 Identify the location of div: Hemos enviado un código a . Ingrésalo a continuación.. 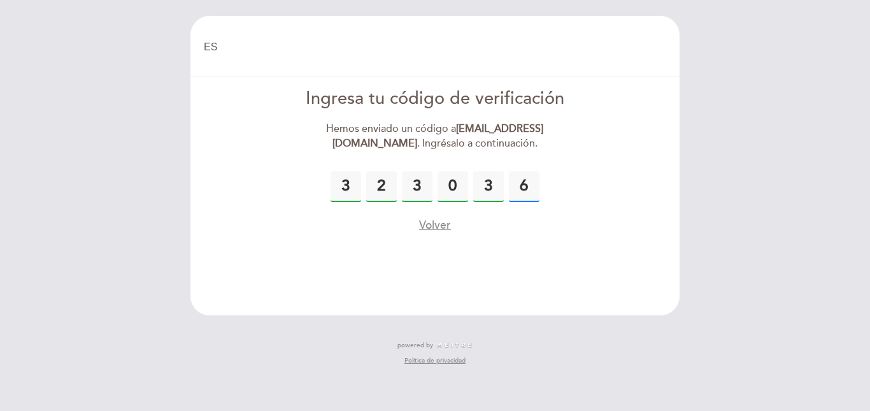
(435, 136).